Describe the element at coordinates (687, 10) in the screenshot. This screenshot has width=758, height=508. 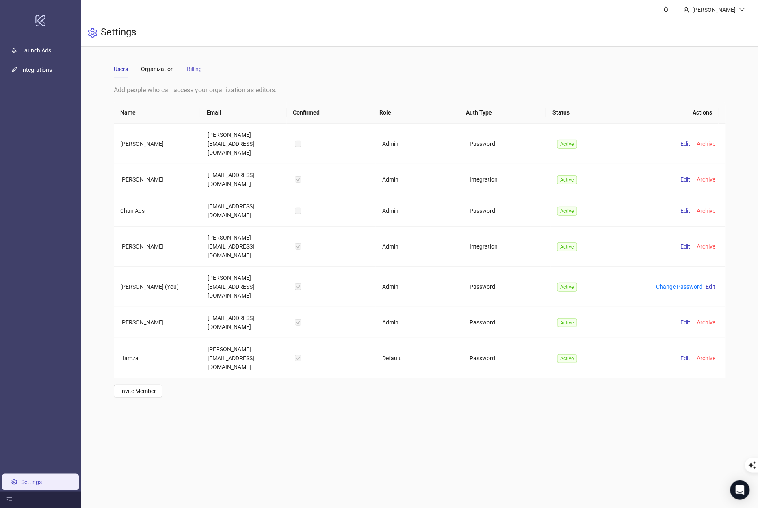
I see `span: user` at that location.